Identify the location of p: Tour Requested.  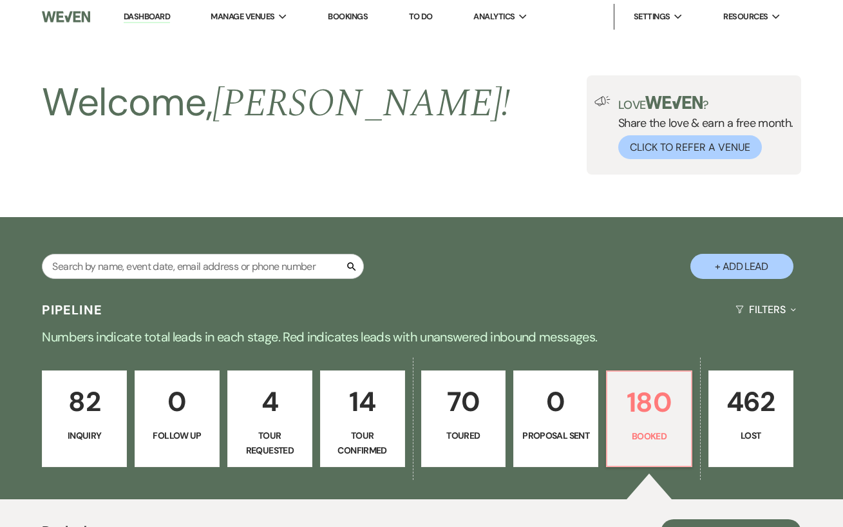
(270, 443).